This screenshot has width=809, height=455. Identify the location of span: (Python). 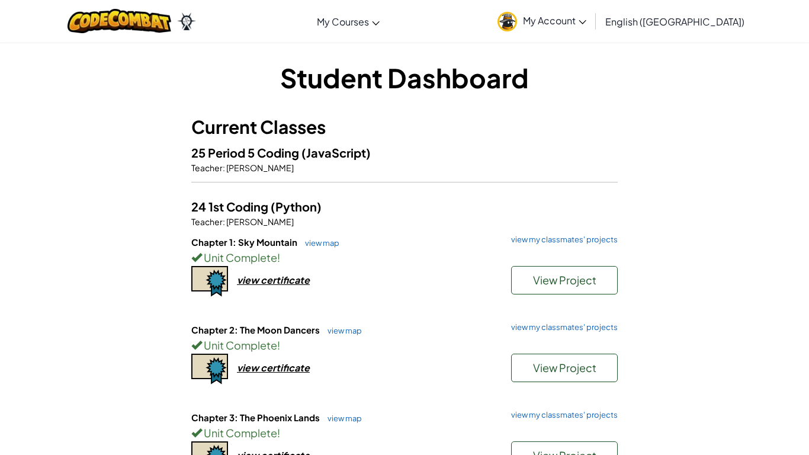
(296, 206).